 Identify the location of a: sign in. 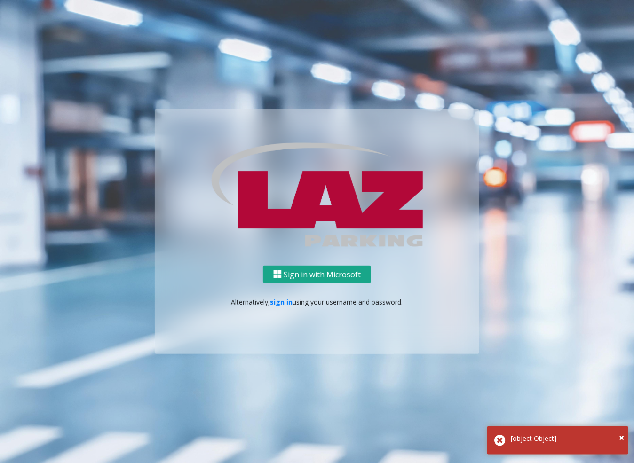
(282, 302).